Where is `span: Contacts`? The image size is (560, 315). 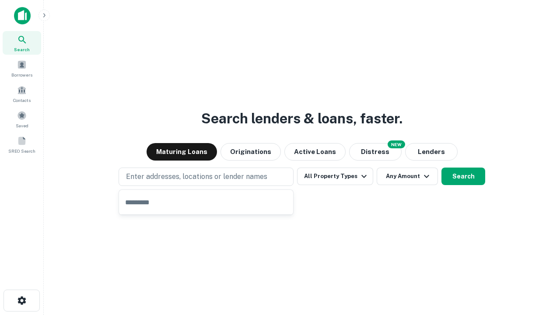 span: Contacts is located at coordinates (22, 100).